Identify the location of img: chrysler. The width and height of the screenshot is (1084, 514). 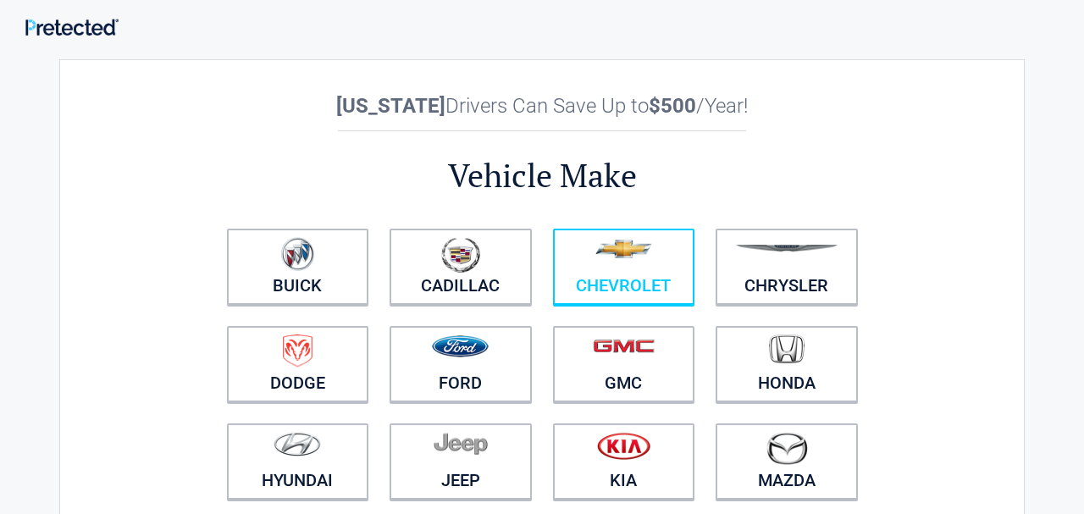
(787, 248).